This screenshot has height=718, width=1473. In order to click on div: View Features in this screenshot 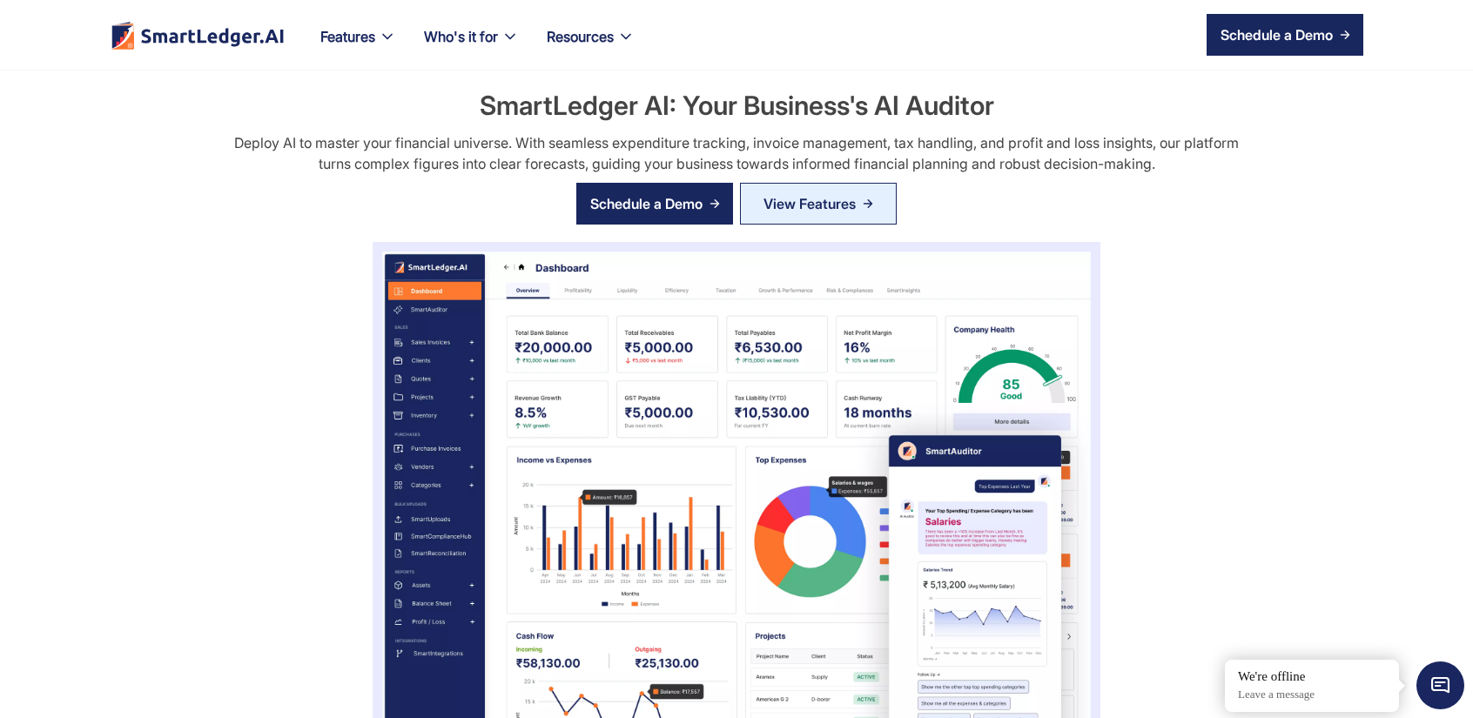, I will do `click(809, 204)`.